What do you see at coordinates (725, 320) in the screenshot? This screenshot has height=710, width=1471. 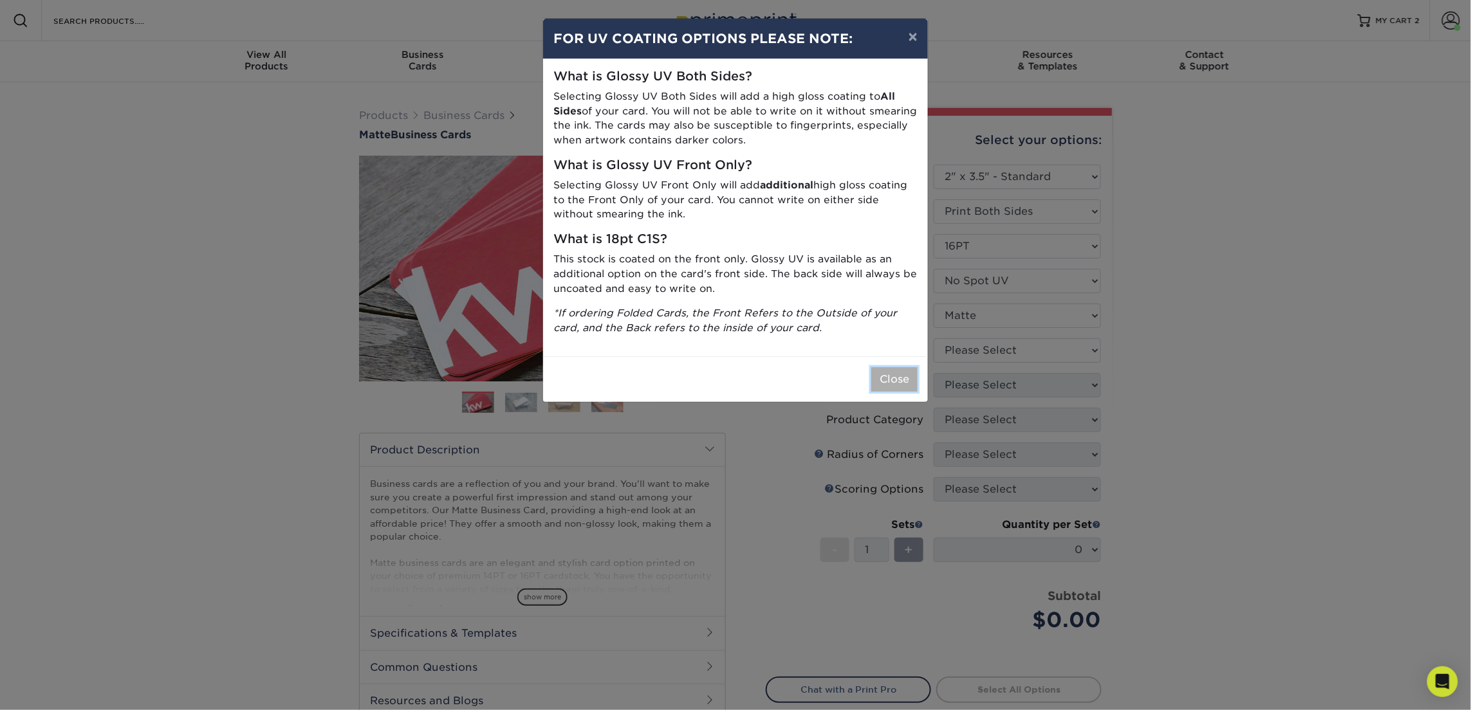 I see `i: *If ordering Folded Cards, the Front Refers to the Outside of your card, and the Back refers to t...` at bounding box center [725, 320].